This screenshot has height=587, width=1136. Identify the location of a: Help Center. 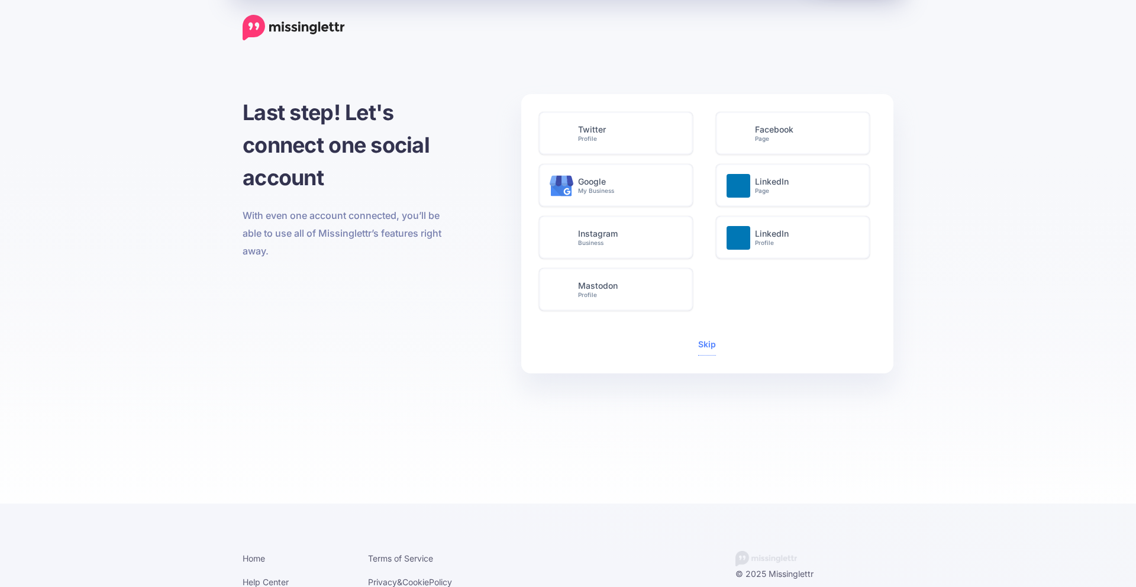
(266, 582).